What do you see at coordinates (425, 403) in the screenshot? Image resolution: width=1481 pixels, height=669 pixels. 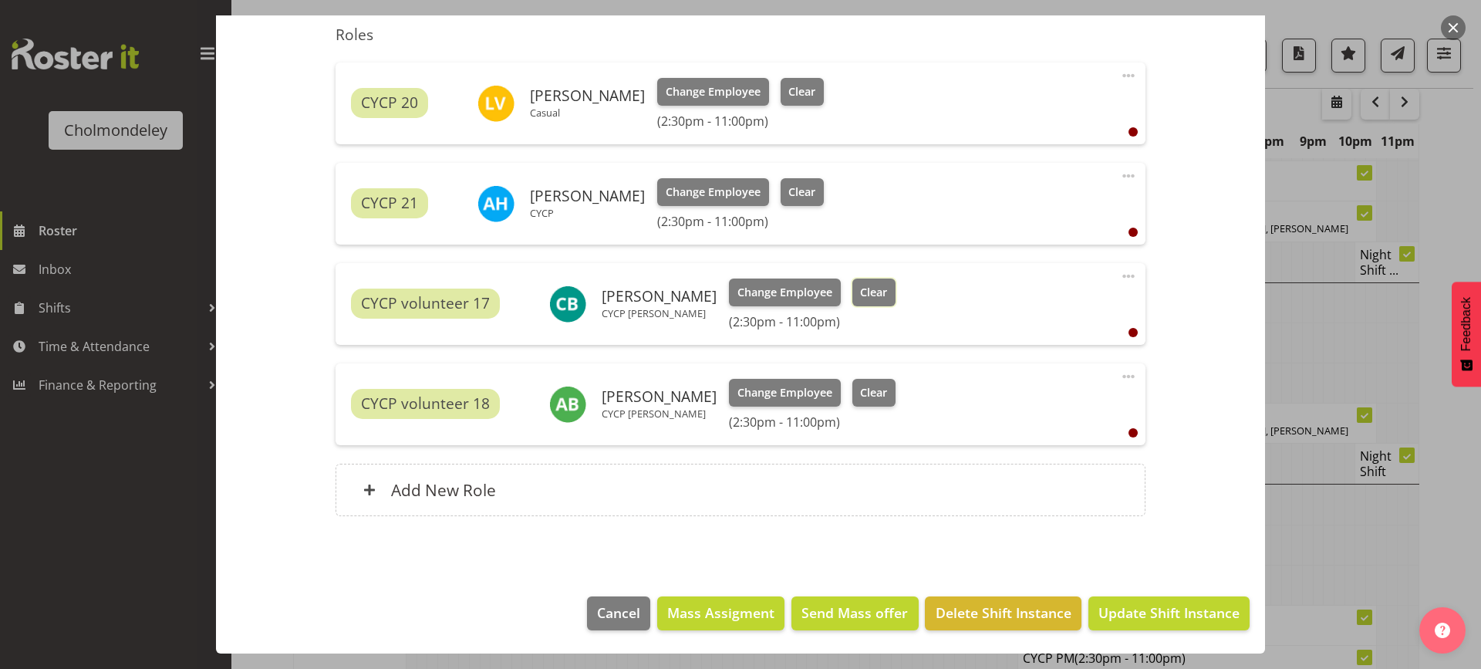 I see `span: CYCP volunteer 18` at bounding box center [425, 403].